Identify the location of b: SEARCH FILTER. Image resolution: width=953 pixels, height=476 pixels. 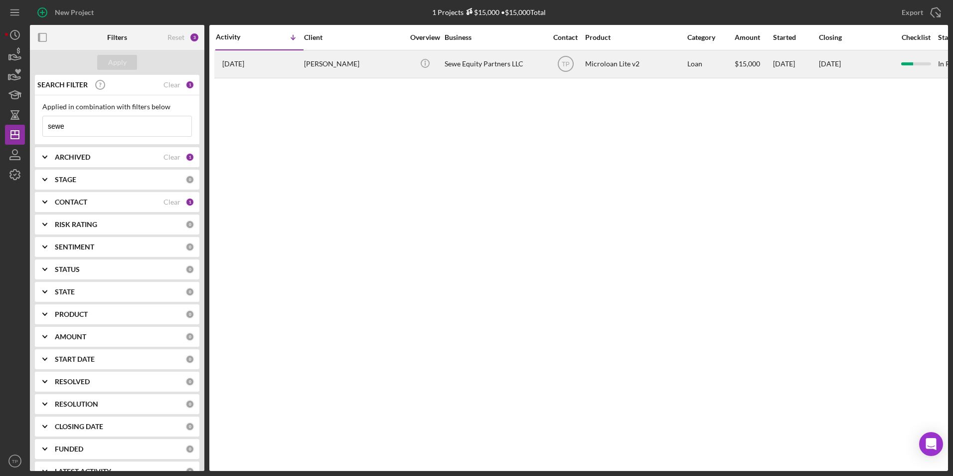
(62, 85).